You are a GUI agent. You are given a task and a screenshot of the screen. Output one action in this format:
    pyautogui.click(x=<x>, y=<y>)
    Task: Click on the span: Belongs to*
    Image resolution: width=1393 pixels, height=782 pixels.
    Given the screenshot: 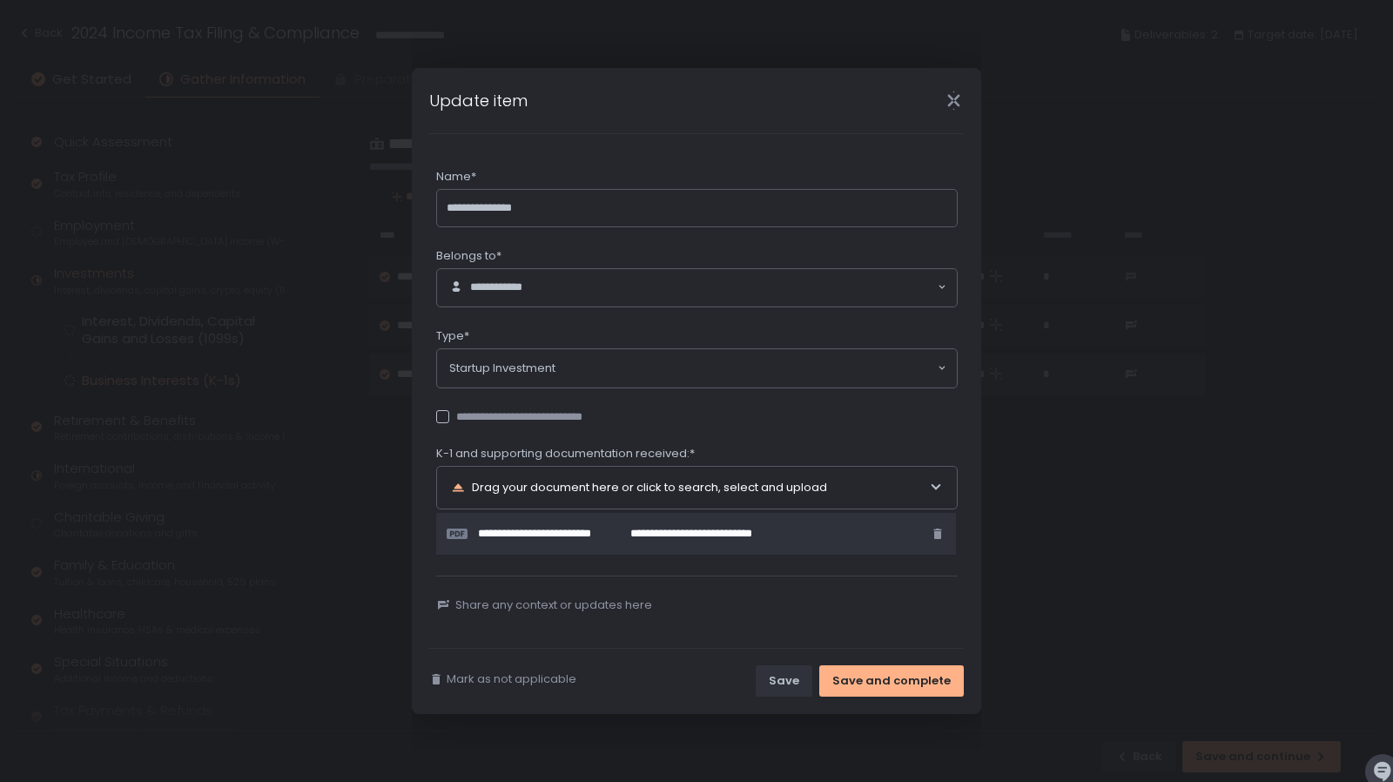 What is the action you would take?
    pyautogui.click(x=469, y=256)
    